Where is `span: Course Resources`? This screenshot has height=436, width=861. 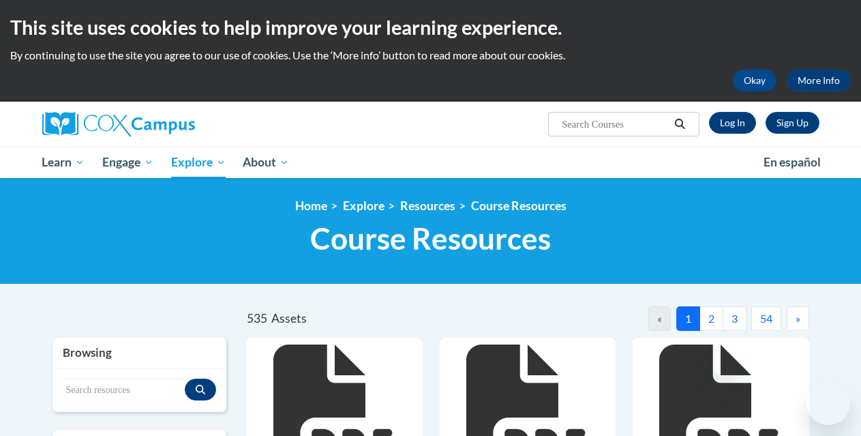
span: Course Resources is located at coordinates (430, 238).